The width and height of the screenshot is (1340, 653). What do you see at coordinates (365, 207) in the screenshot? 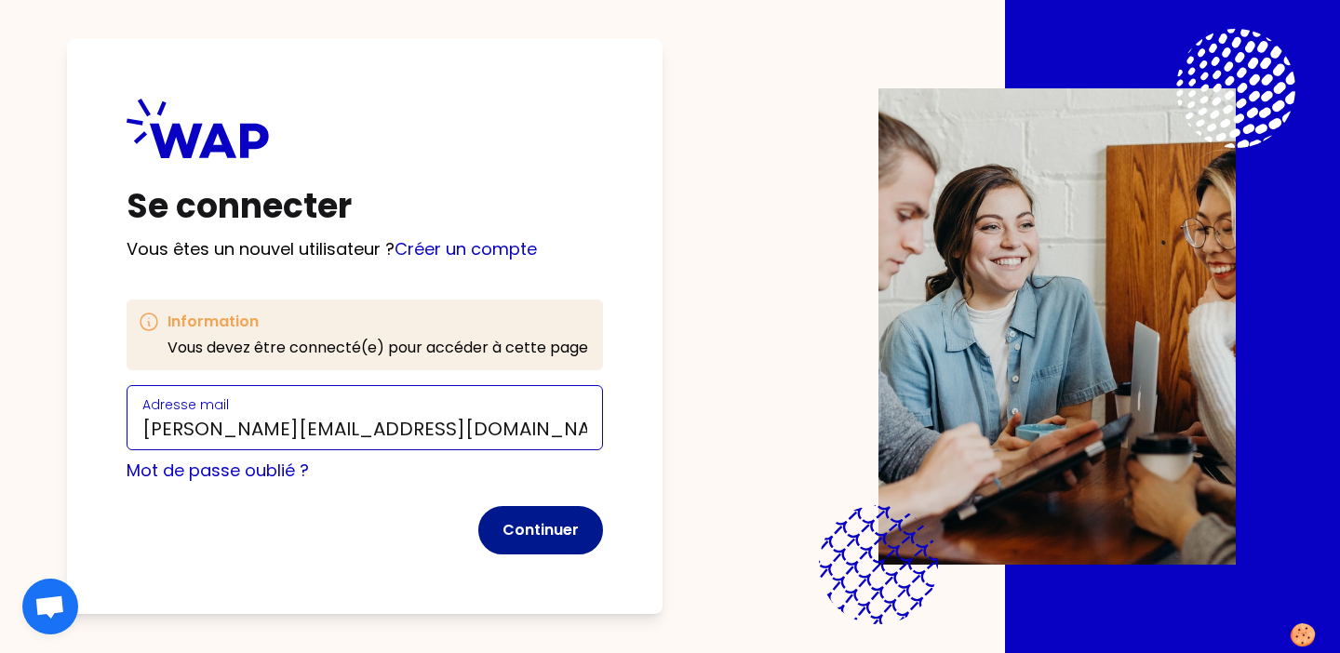
I see `h1: Se connecter` at bounding box center [365, 207].